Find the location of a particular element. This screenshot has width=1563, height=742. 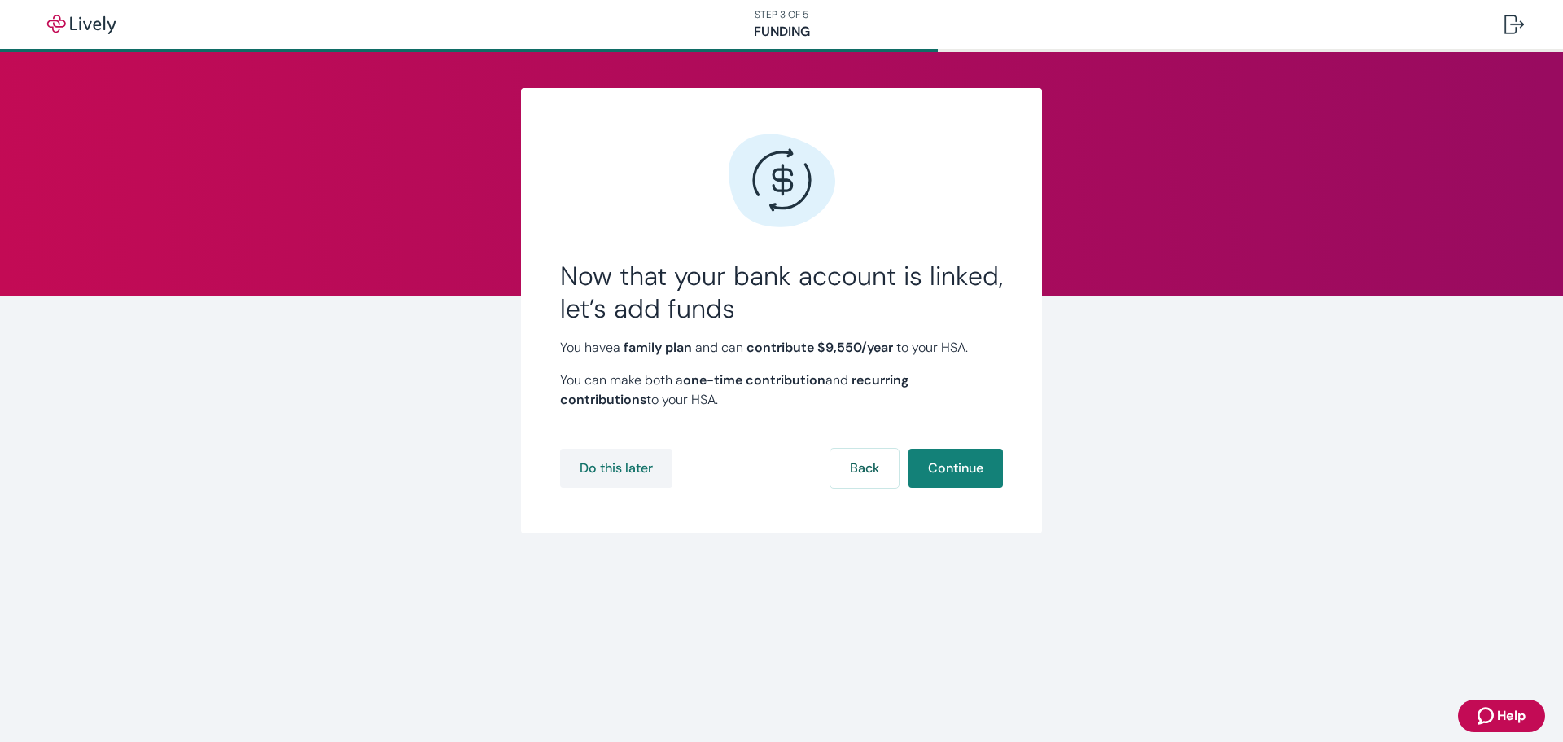

button: Log out is located at coordinates (1514, 24).